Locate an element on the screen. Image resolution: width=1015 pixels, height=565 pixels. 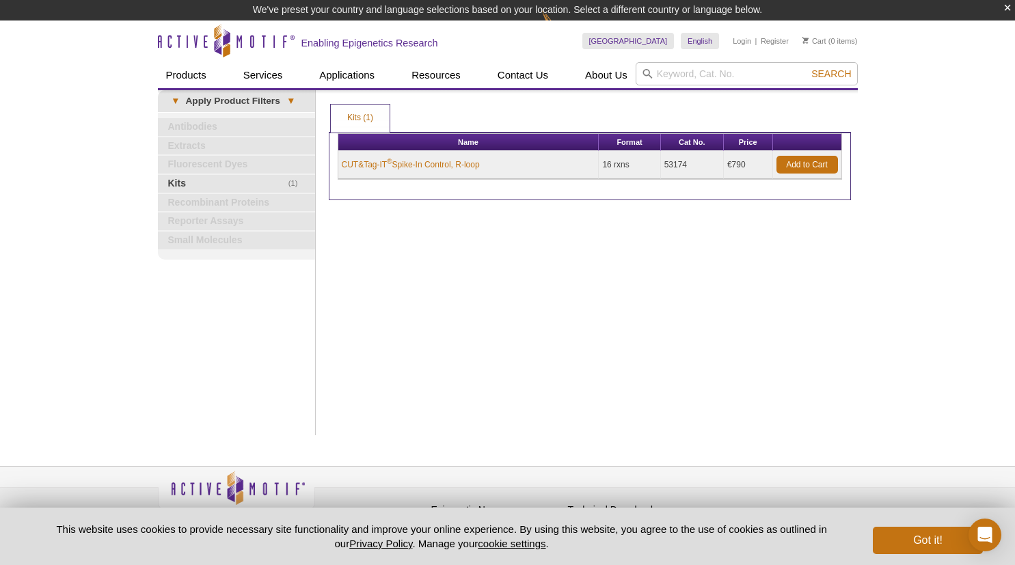
a: English is located at coordinates (700, 41).